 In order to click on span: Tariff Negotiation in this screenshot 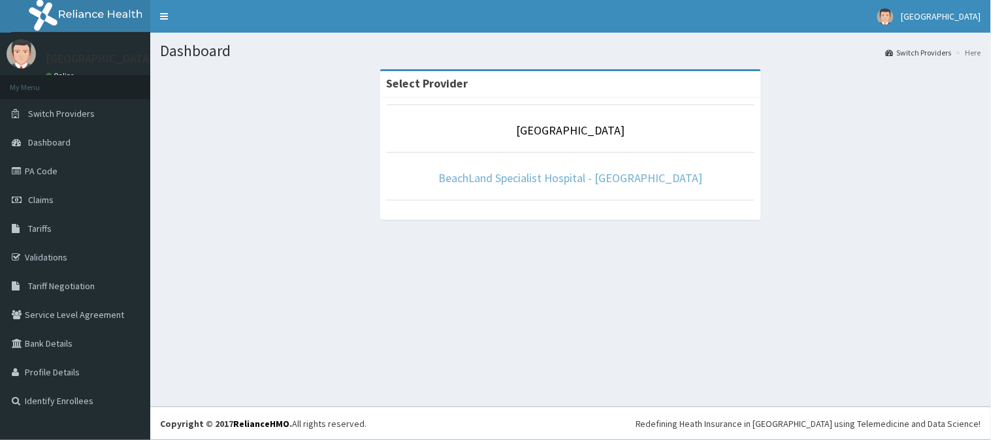, I will do `click(61, 286)`.